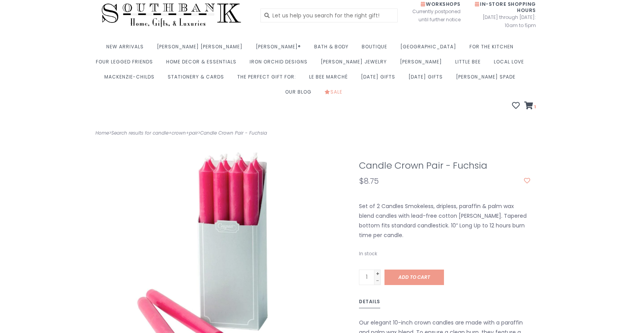 This screenshot has width=631, height=333. Describe the element at coordinates (535, 107) in the screenshot. I see `span: 1` at that location.